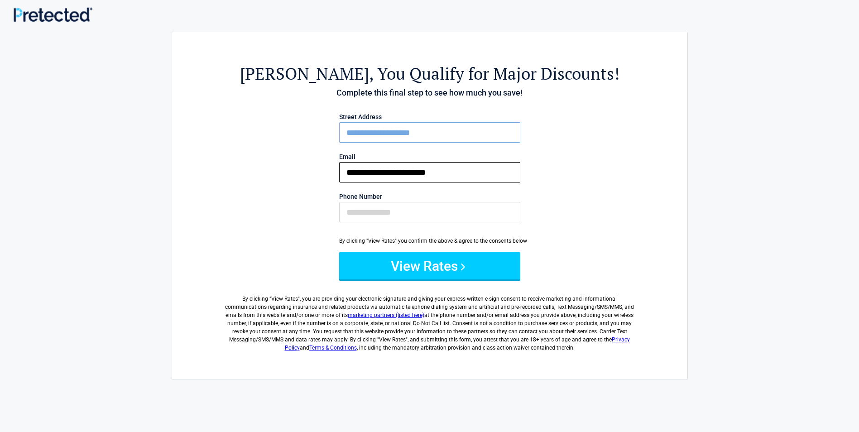 The image size is (859, 432). What do you see at coordinates (53, 14) in the screenshot?
I see `img: Main Logo` at bounding box center [53, 14].